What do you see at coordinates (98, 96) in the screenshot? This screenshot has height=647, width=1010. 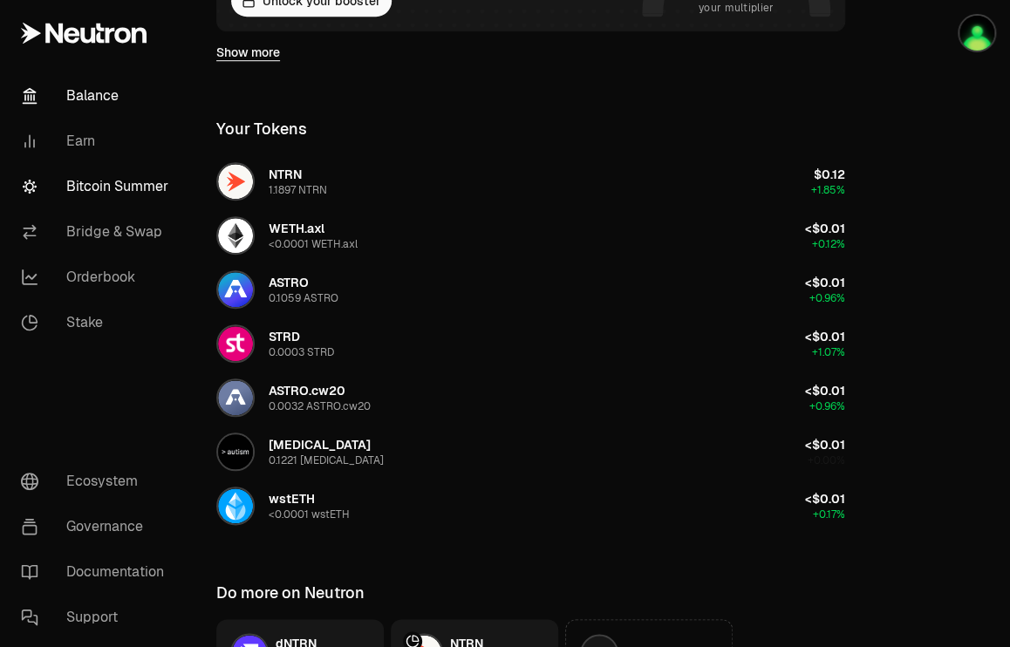 I see `a: Balance` at bounding box center [98, 96].